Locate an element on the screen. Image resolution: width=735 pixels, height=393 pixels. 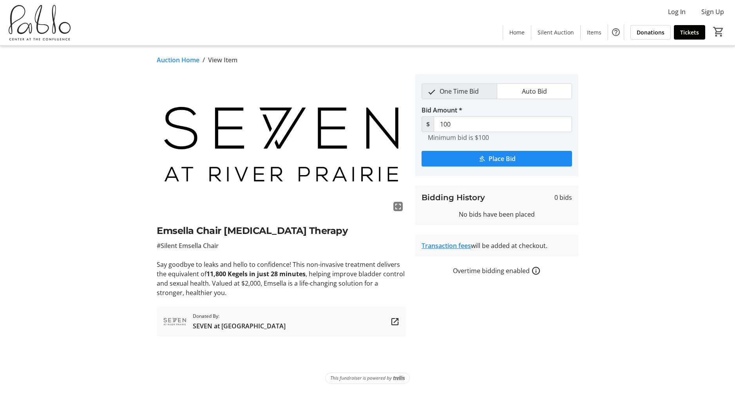
span: Place Bid is located at coordinates (502, 159).